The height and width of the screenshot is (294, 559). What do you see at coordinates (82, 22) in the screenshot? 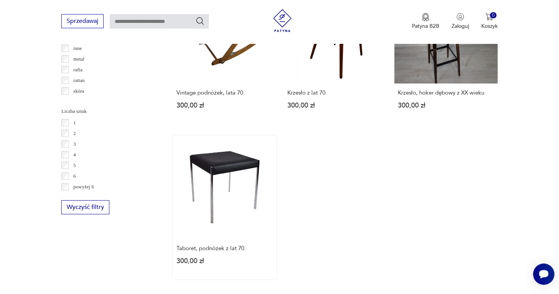
I see `a: Sprzedawaj` at bounding box center [82, 22].